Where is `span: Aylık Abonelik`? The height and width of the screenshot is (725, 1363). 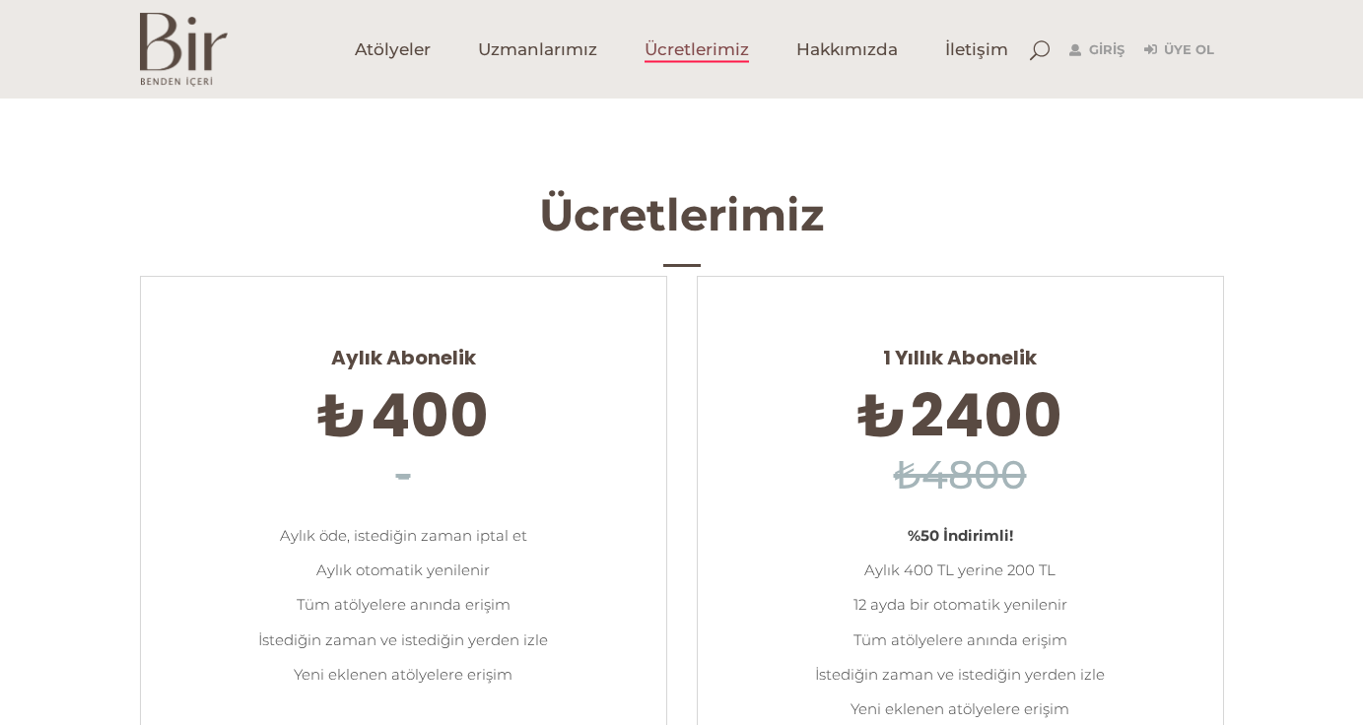 span: Aylık Abonelik is located at coordinates (403, 349).